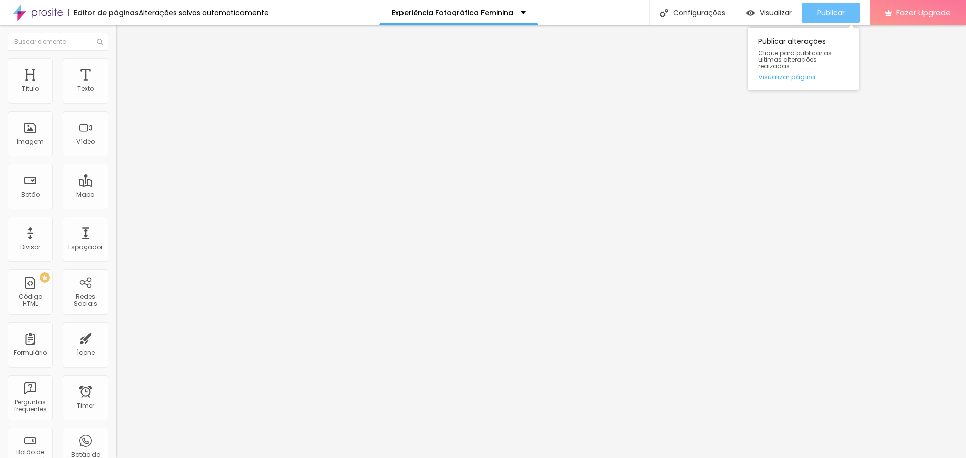 This screenshot has height=458, width=966. What do you see at coordinates (776, 13) in the screenshot?
I see `span: Visualizar` at bounding box center [776, 13].